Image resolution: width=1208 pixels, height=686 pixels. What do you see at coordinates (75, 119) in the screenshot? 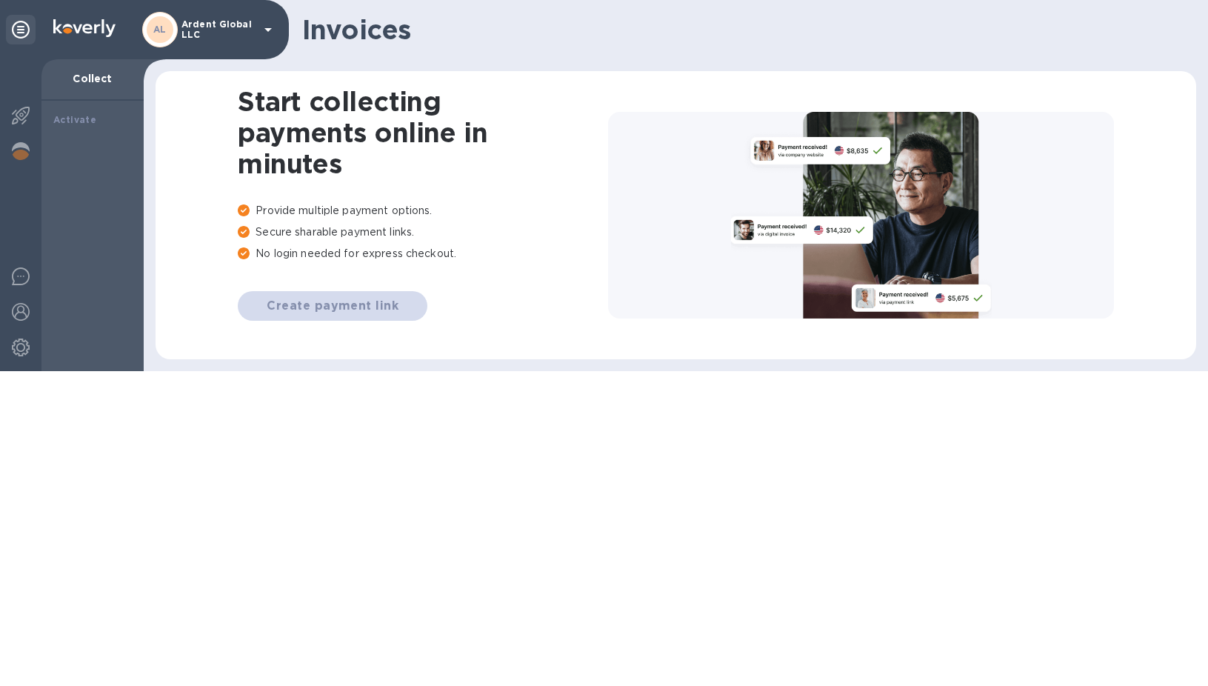
I see `b: Activate` at bounding box center [75, 119].